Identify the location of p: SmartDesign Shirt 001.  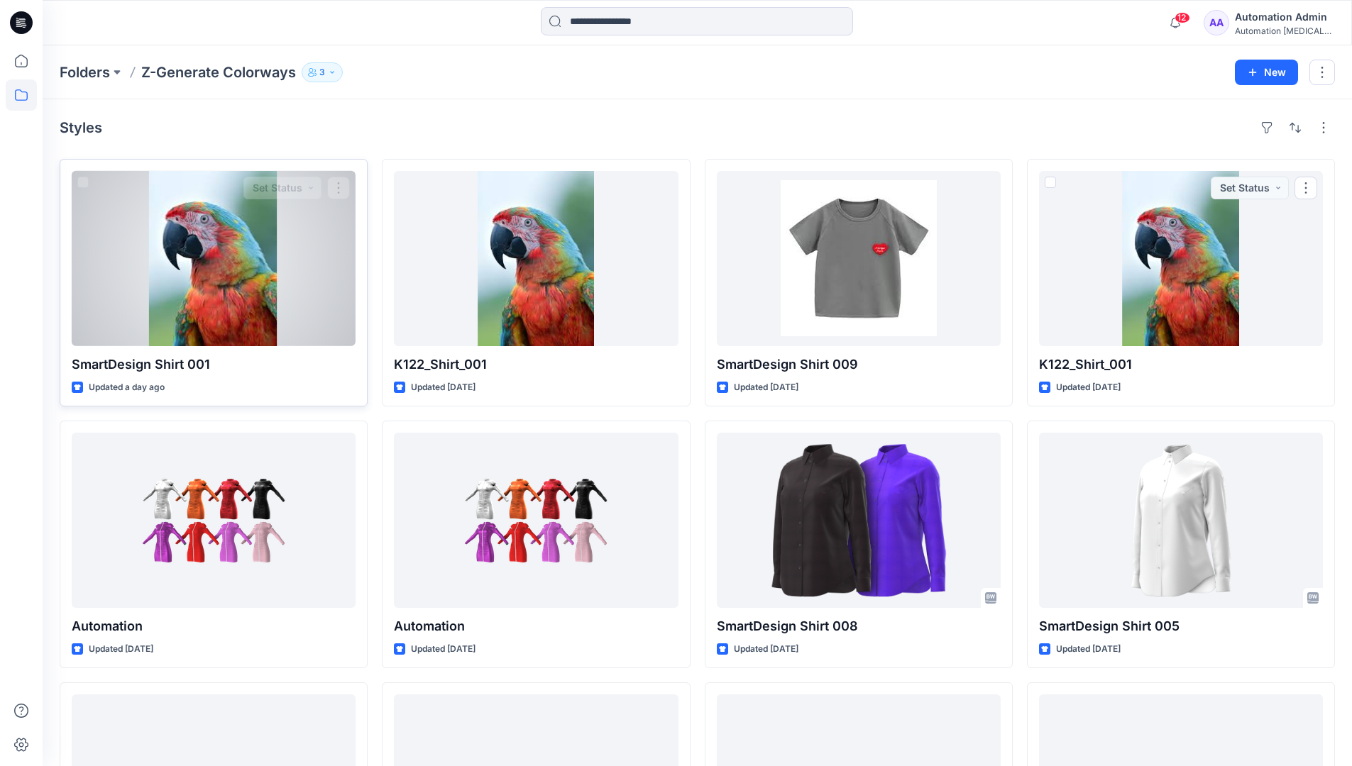
(214, 365).